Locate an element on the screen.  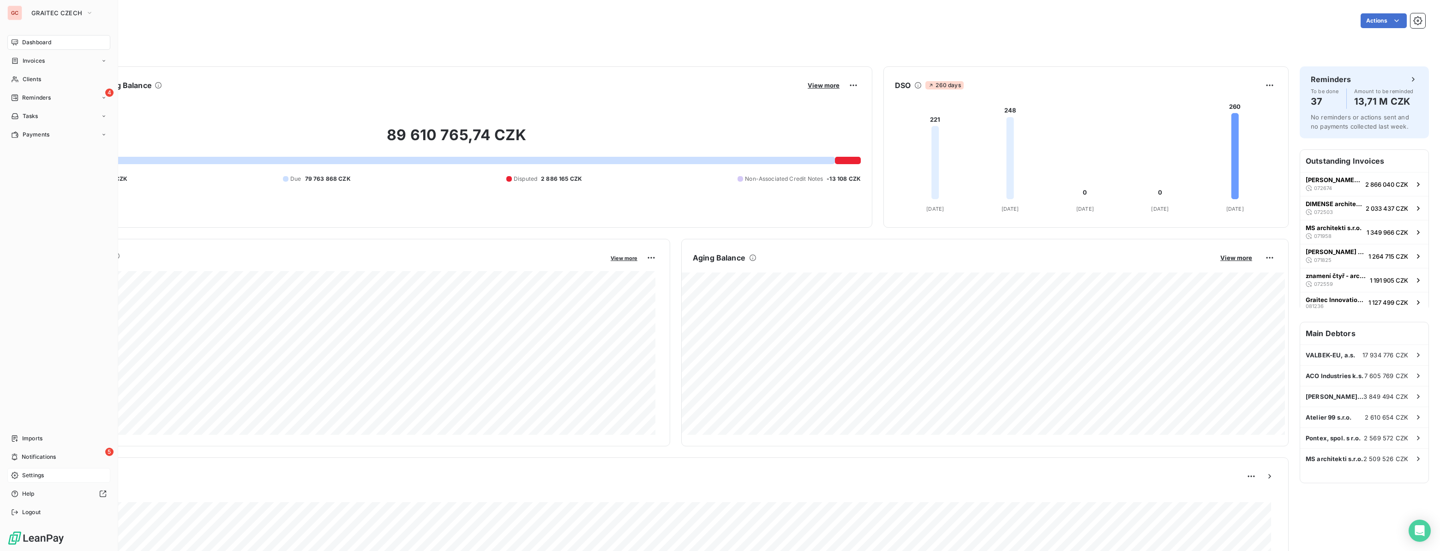
a: Invoices is located at coordinates (59, 61).